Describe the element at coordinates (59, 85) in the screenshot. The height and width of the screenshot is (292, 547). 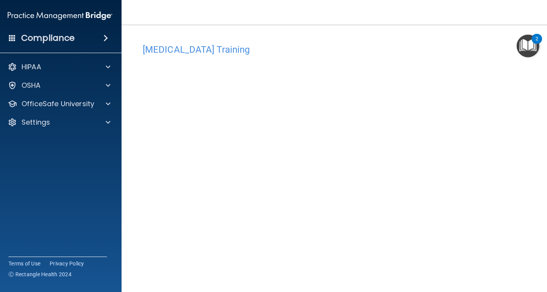
I see `a: OSHA` at that location.